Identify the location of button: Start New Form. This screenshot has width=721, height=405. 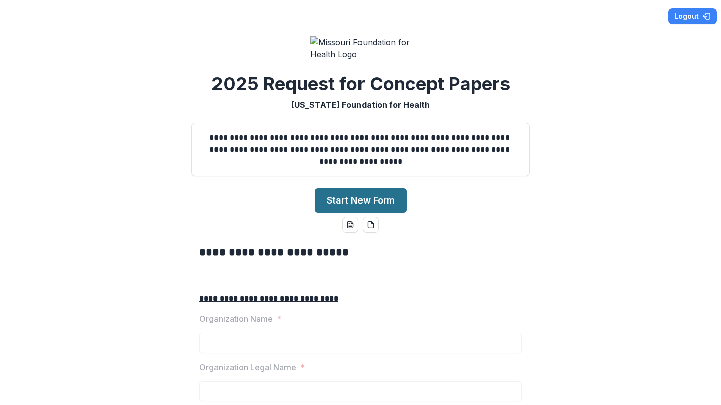
(361, 200).